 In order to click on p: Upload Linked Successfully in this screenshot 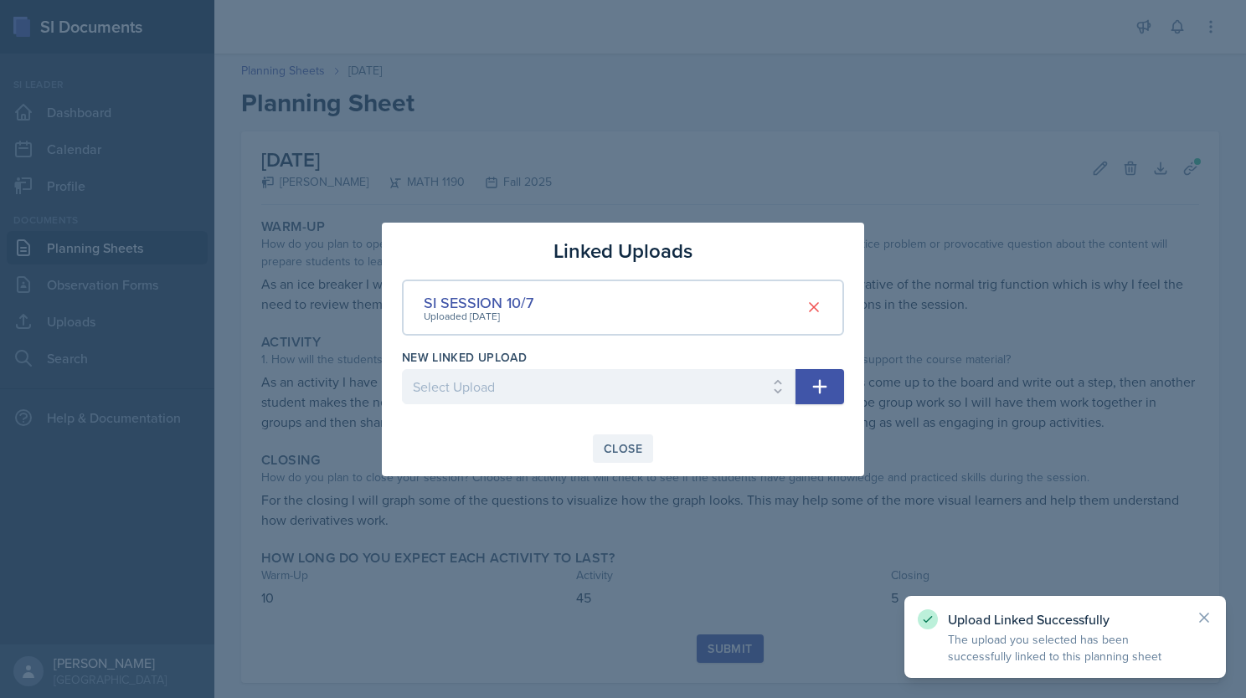, I will do `click(1065, 620)`.